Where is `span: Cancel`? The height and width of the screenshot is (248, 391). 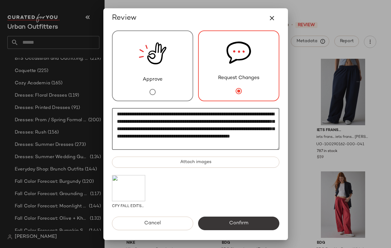
span: Cancel is located at coordinates (152, 223).